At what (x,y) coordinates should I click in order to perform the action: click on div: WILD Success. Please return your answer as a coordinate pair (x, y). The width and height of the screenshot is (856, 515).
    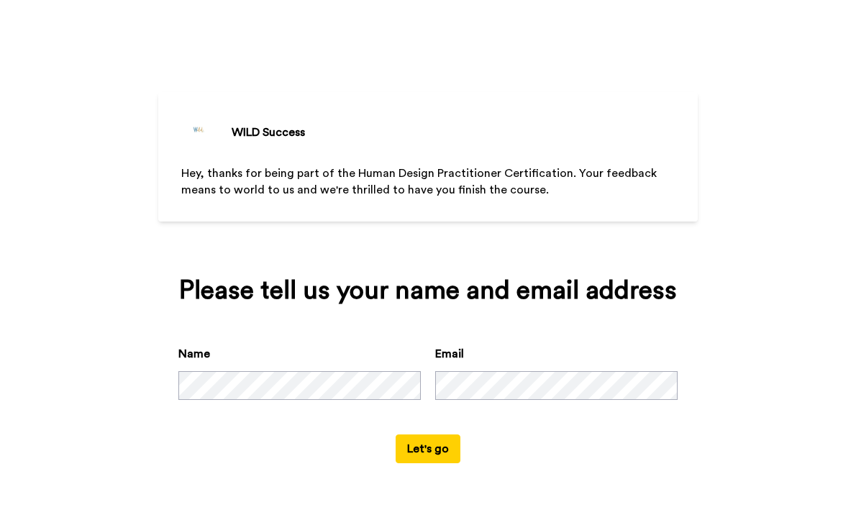
    Looking at the image, I should click on (268, 132).